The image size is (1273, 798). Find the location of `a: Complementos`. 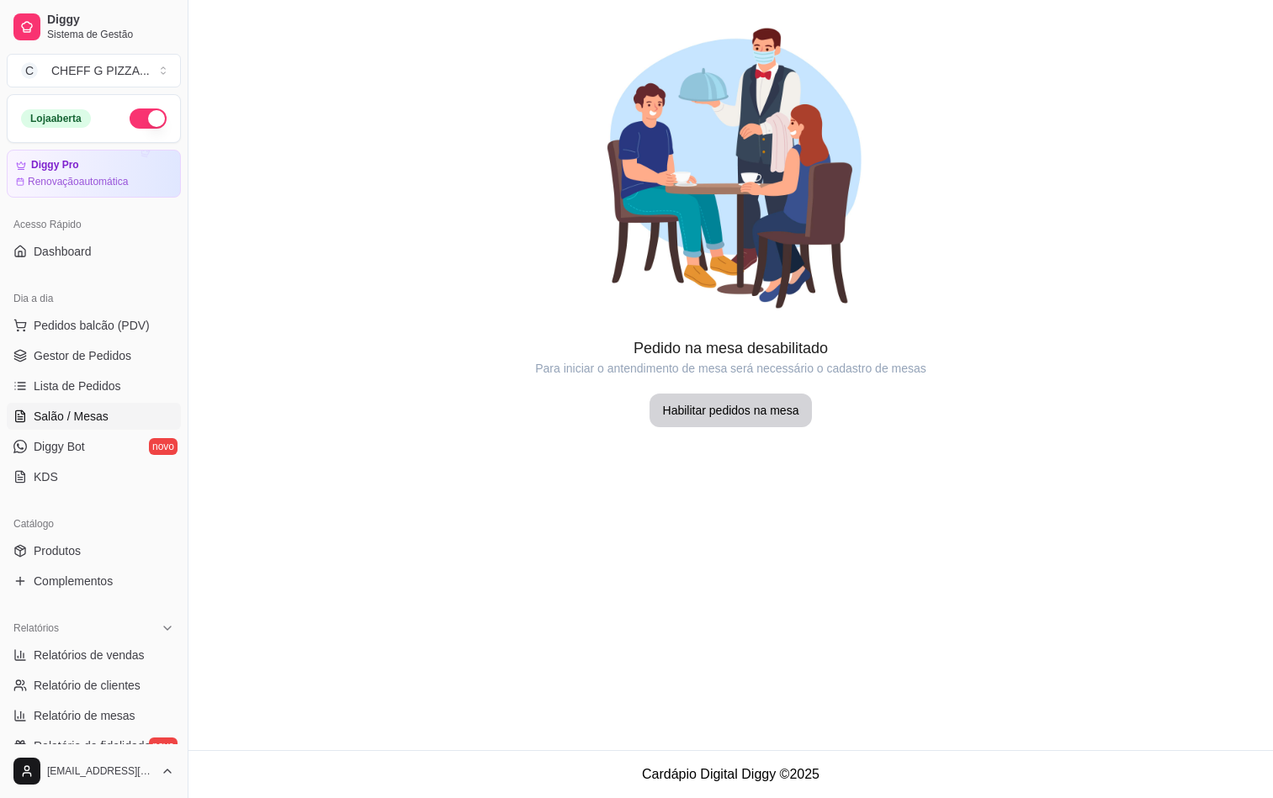

a: Complementos is located at coordinates (93, 581).